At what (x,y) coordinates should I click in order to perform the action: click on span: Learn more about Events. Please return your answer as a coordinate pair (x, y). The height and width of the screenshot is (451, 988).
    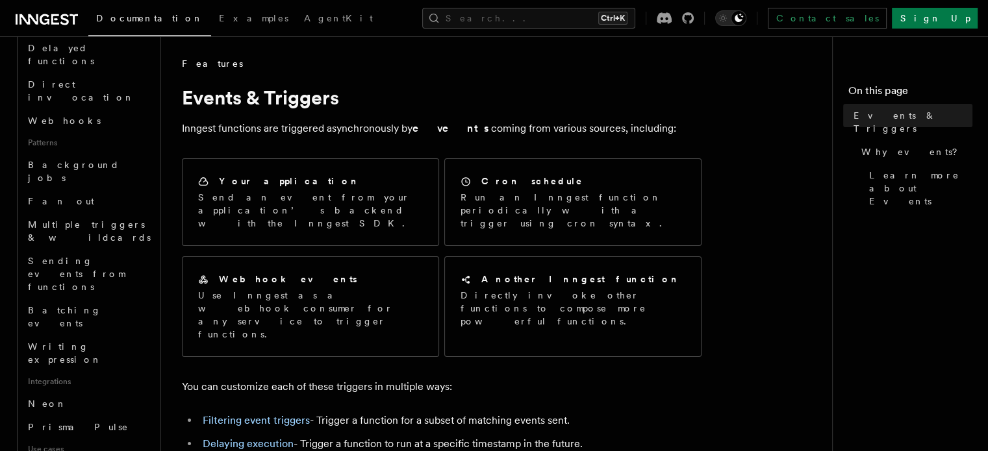
    Looking at the image, I should click on (920, 188).